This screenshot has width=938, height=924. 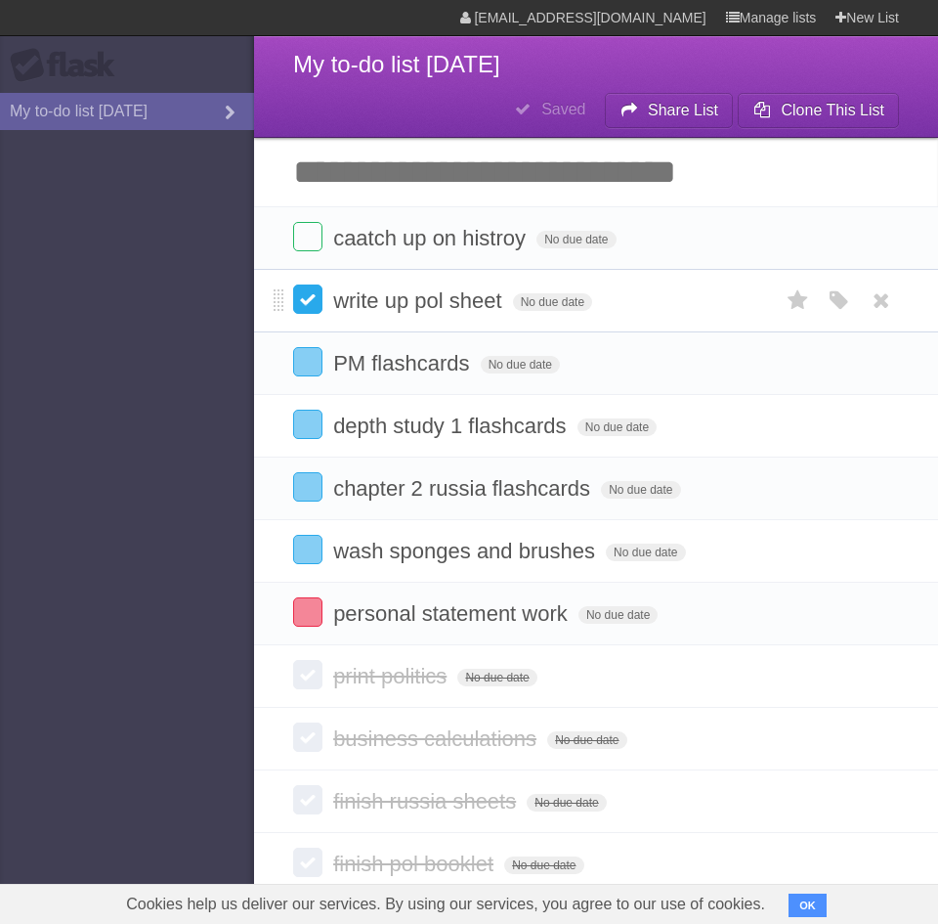 I want to click on b: Saved, so click(x=563, y=109).